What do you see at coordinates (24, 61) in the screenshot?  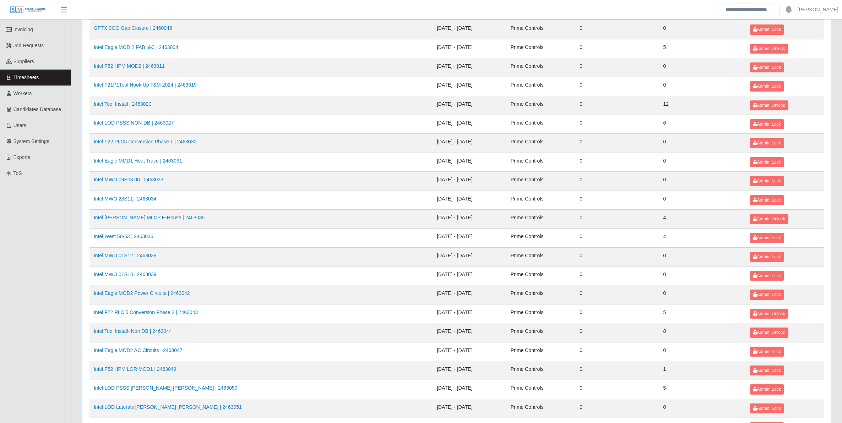 I see `span: Suppliers` at bounding box center [24, 61].